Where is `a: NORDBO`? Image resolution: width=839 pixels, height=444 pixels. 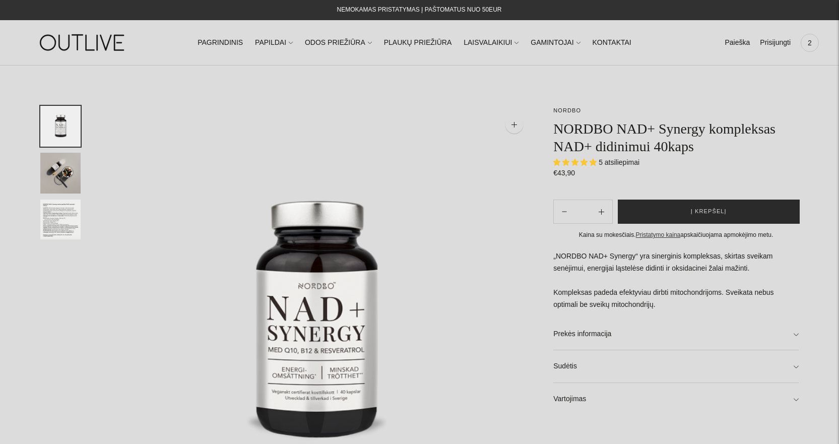 a: NORDBO is located at coordinates (567, 110).